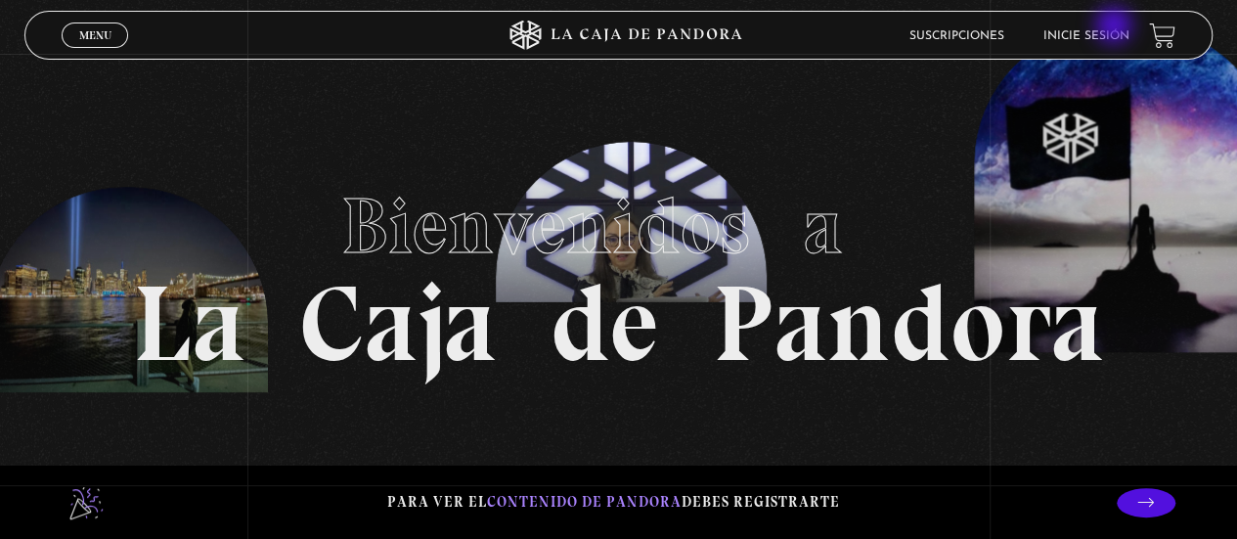 The width and height of the screenshot is (1237, 539). I want to click on a: Suscripciones, so click(956, 36).